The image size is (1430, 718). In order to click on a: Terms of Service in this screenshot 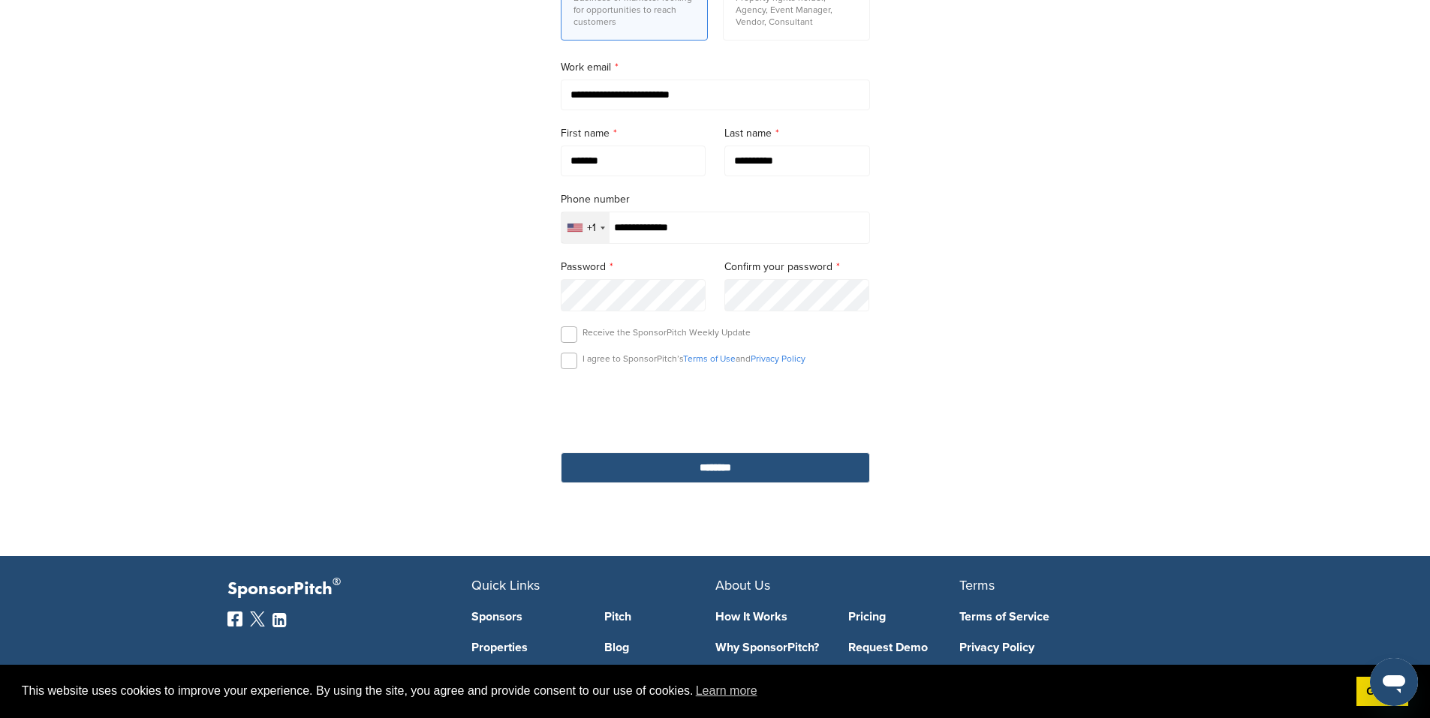, I will do `click(1069, 617)`.